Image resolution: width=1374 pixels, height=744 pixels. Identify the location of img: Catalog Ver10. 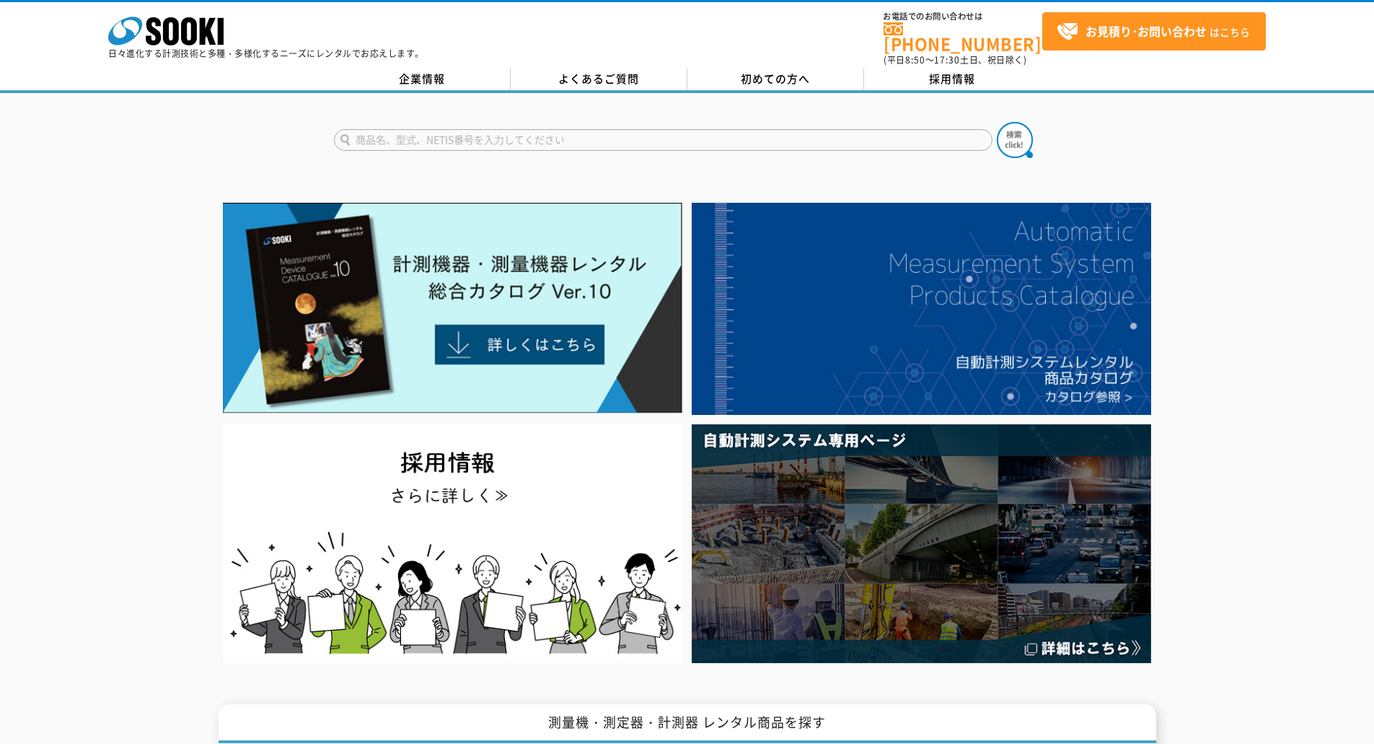
(452, 308).